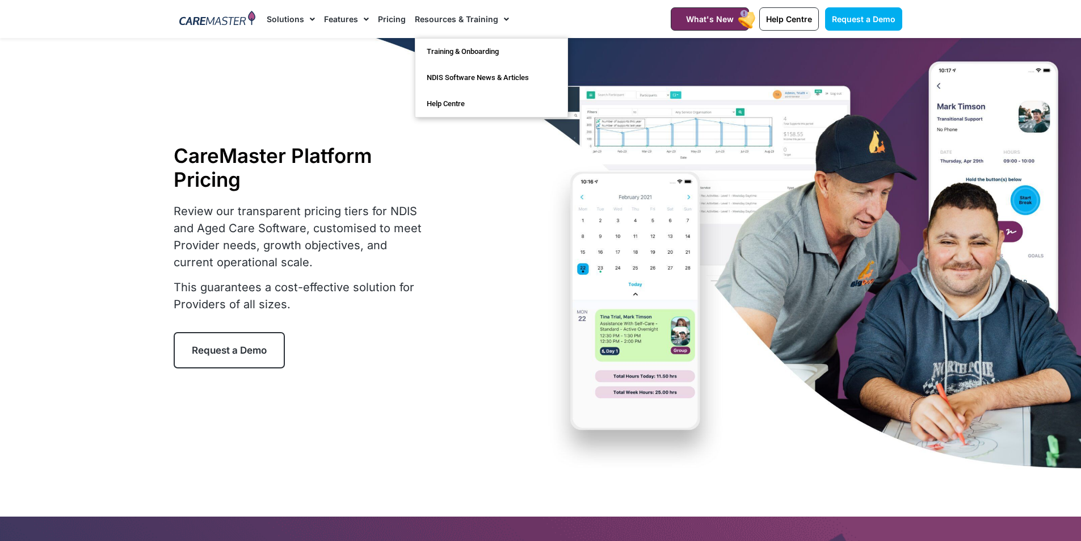 This screenshot has height=541, width=1081. I want to click on a: NDIS Software News & Articles, so click(491, 78).